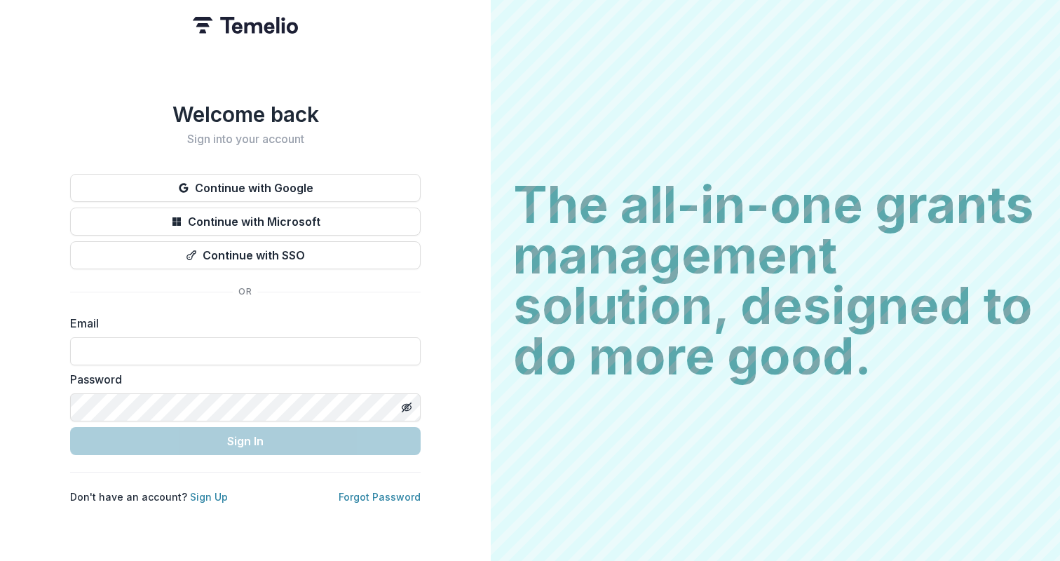 The height and width of the screenshot is (561, 1060). Describe the element at coordinates (245, 139) in the screenshot. I see `h2: Sign into your account` at that location.